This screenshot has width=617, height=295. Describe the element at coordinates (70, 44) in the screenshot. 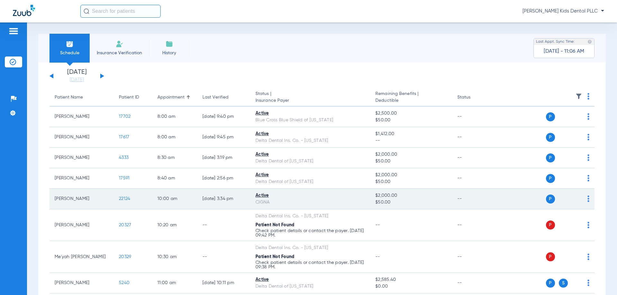

I see `img: Schedule` at that location.